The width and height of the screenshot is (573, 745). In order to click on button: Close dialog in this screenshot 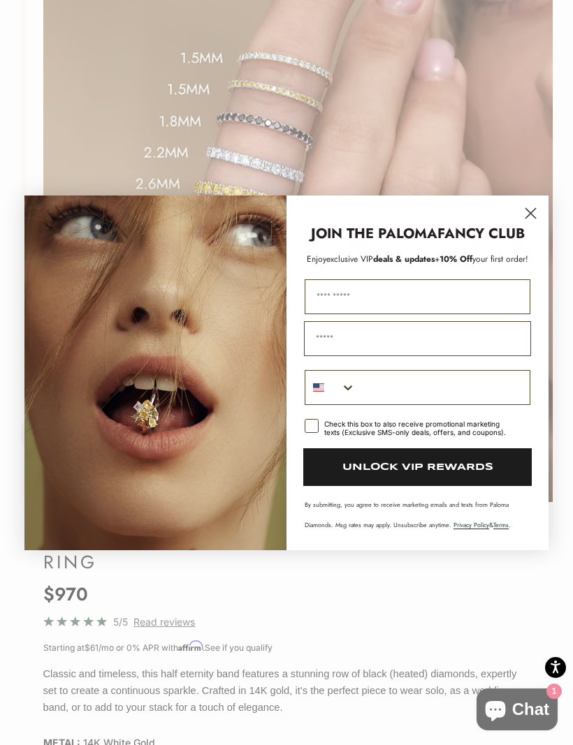, I will do `click(530, 213)`.